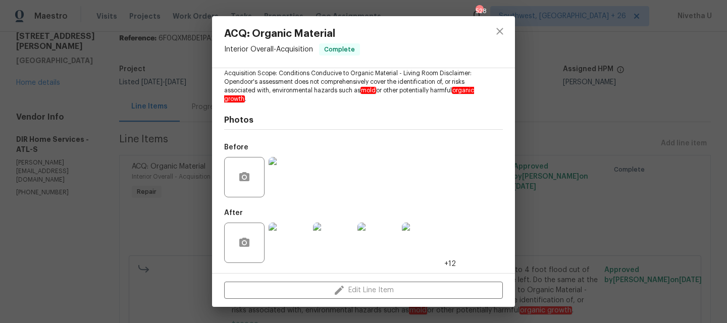  I want to click on span: ACQ: Organic Material, so click(292, 34).